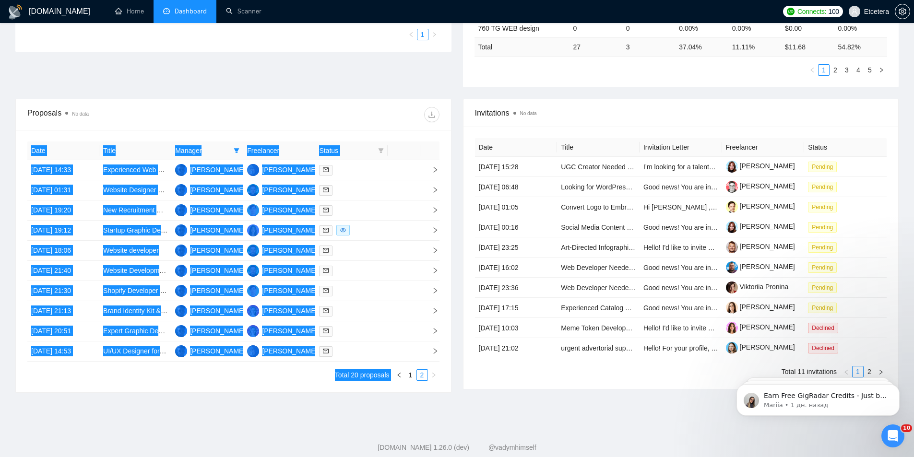 Image resolution: width=914 pixels, height=457 pixels. What do you see at coordinates (279, 151) in the screenshot?
I see `th: Freelancer` at bounding box center [279, 151].